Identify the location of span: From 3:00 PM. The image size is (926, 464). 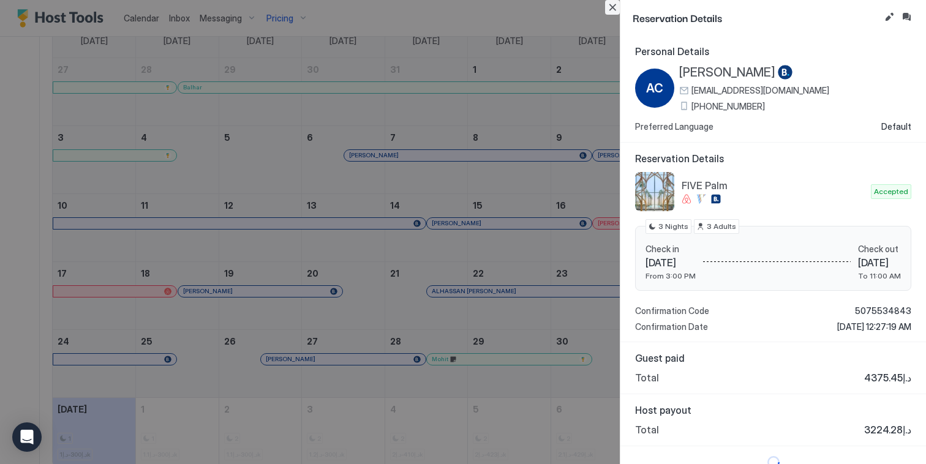
(671, 276).